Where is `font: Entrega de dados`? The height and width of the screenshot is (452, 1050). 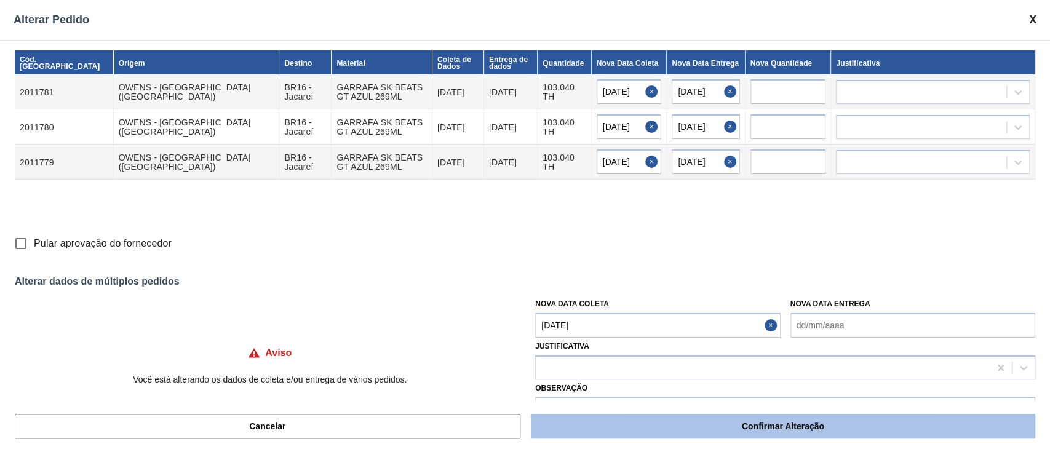 font: Entrega de dados is located at coordinates (508, 63).